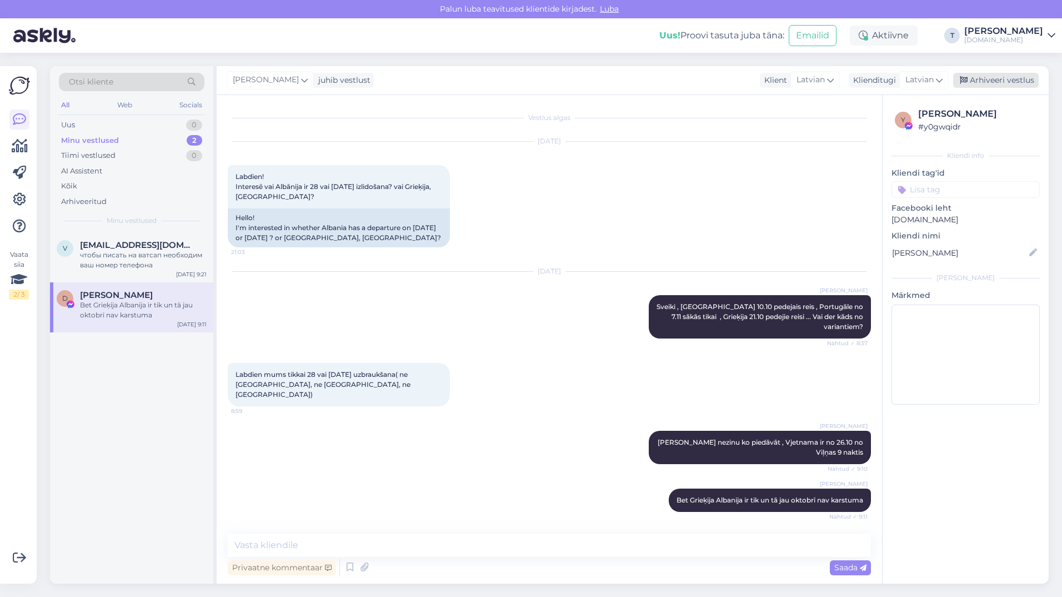 The image size is (1062, 597). I want to click on span: Daiga Jankauska, so click(116, 295).